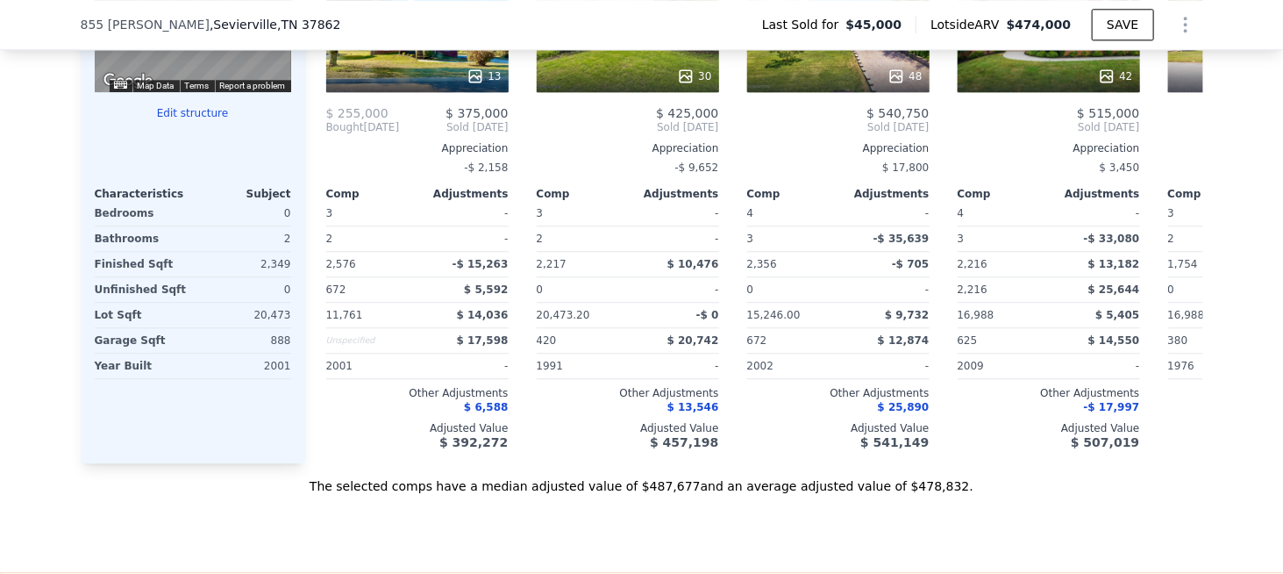 The width and height of the screenshot is (1283, 574). Describe the element at coordinates (142, 290) in the screenshot. I see `div: Unfinished Sqft` at that location.